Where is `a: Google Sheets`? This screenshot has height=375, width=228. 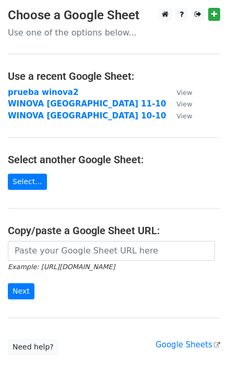 a: Google Sheets is located at coordinates (188, 344).